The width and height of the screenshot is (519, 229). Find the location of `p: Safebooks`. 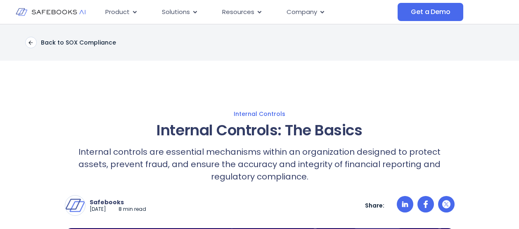

p: Safebooks is located at coordinates (118, 202).